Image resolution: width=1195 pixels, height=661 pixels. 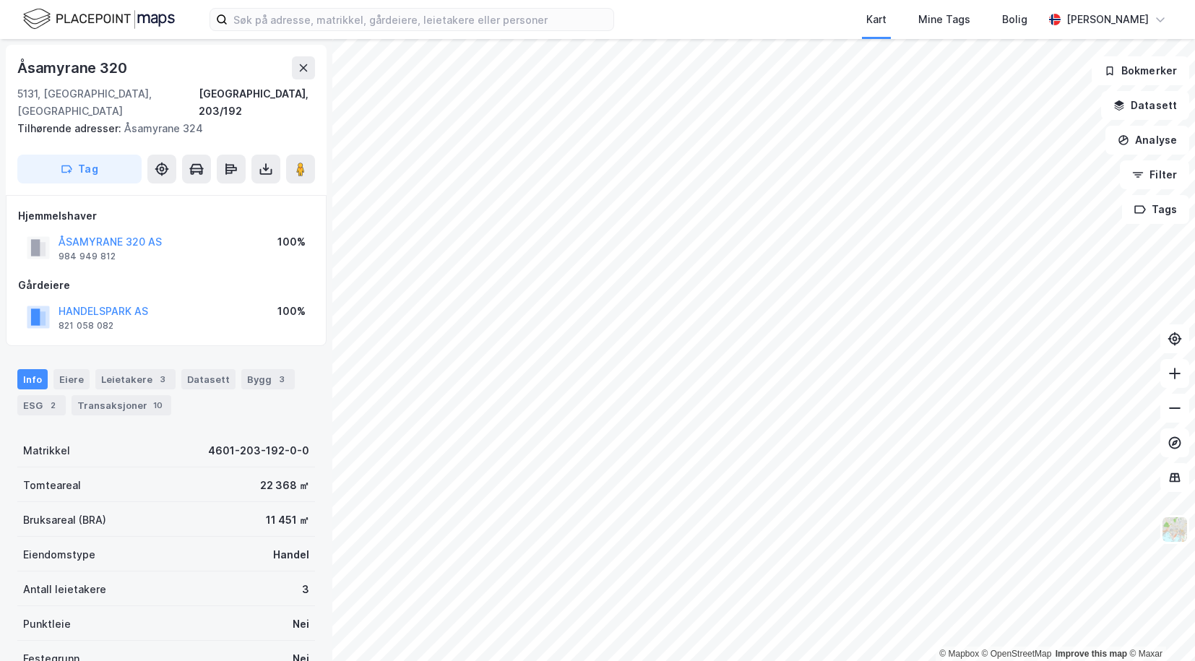 I want to click on div: Eiere, so click(x=72, y=379).